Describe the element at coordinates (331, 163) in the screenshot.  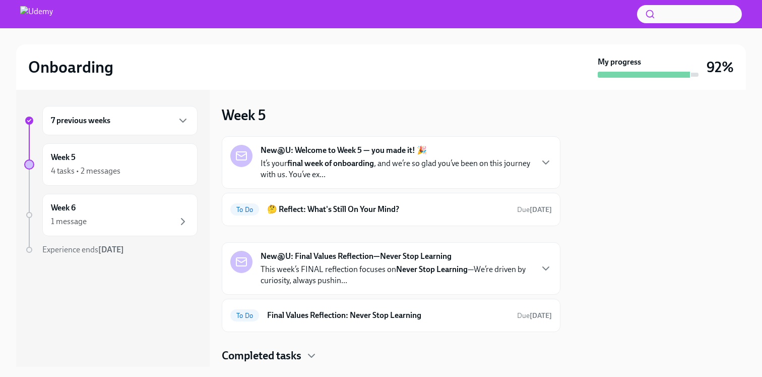
I see `strong: final week of onboarding` at that location.